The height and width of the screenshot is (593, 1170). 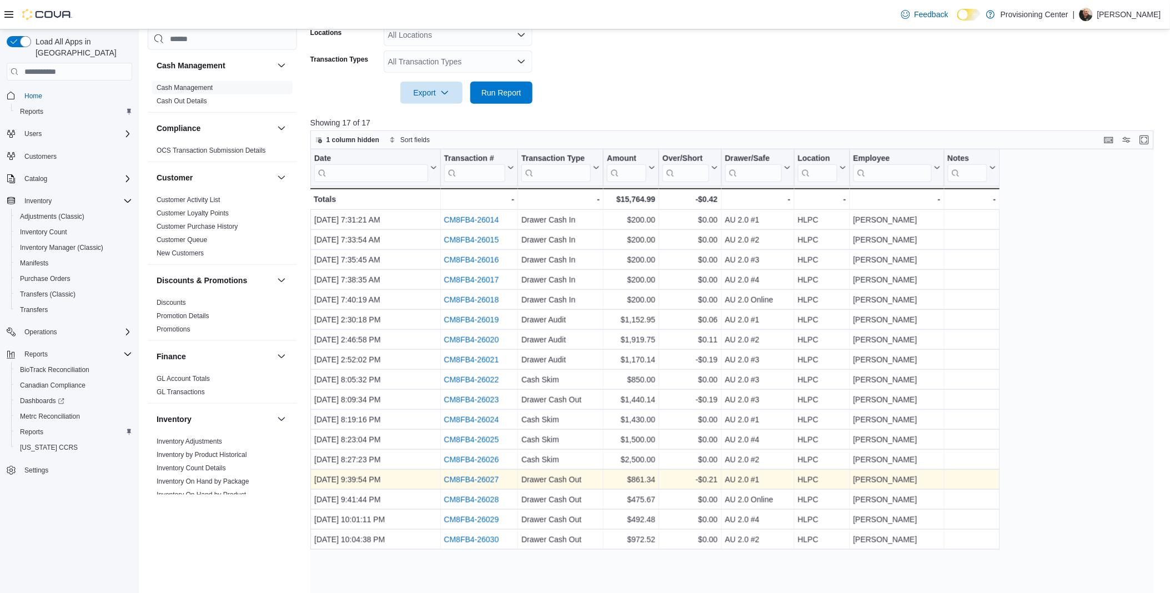 What do you see at coordinates (53, 385) in the screenshot?
I see `a: Canadian Compliance` at bounding box center [53, 385].